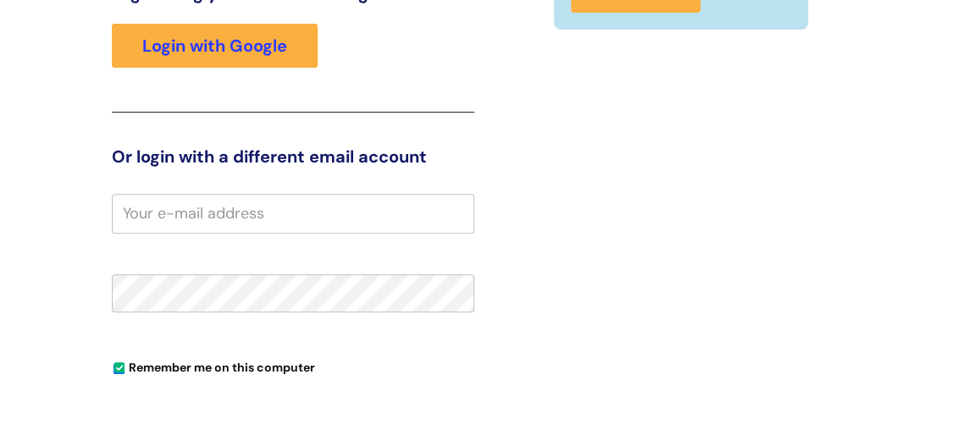 The image size is (974, 424). What do you see at coordinates (119, 368) in the screenshot?
I see `input: Remember me on this computer` at bounding box center [119, 368].